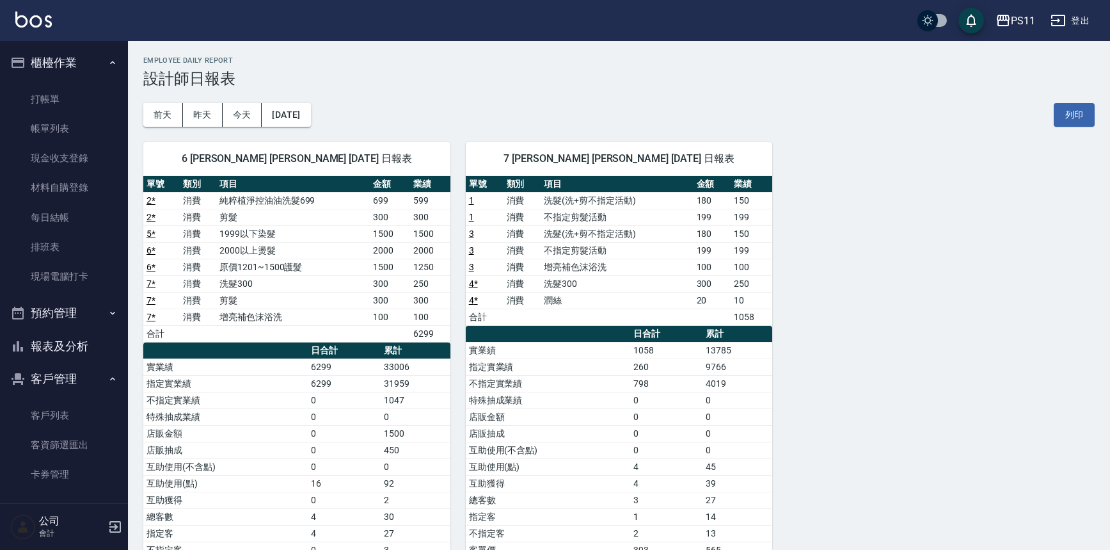 The width and height of the screenshot is (1110, 550). What do you see at coordinates (161, 333) in the screenshot?
I see `td: 合計` at bounding box center [161, 333].